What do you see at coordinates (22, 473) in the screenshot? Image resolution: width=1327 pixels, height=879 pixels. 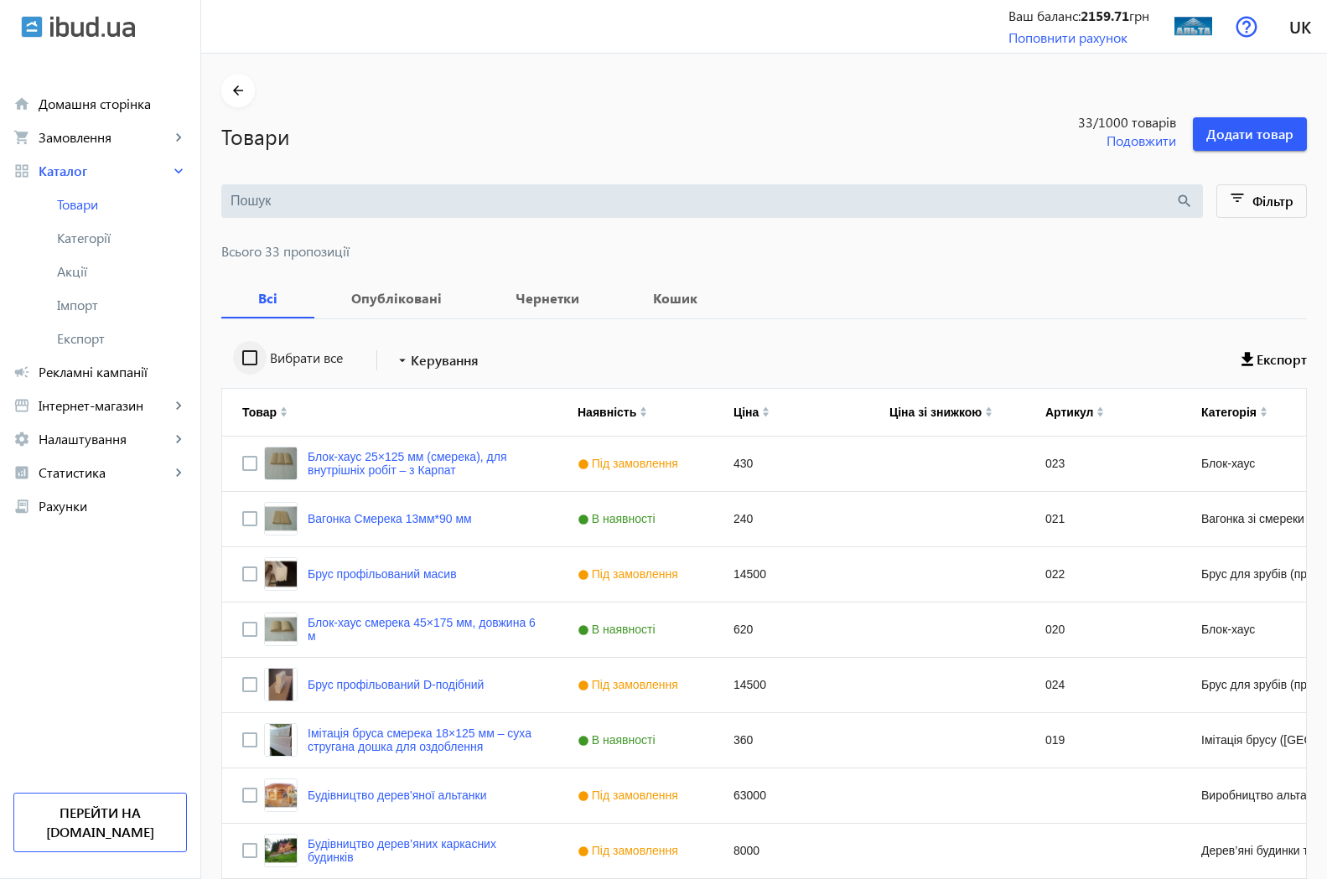 I see `mat-icon: analytics` at bounding box center [22, 473].